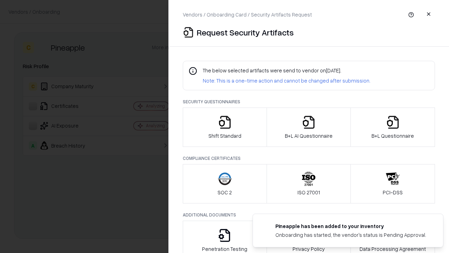 The width and height of the screenshot is (449, 253). What do you see at coordinates (309, 158) in the screenshot?
I see `p: Compliance Certificates` at bounding box center [309, 158].